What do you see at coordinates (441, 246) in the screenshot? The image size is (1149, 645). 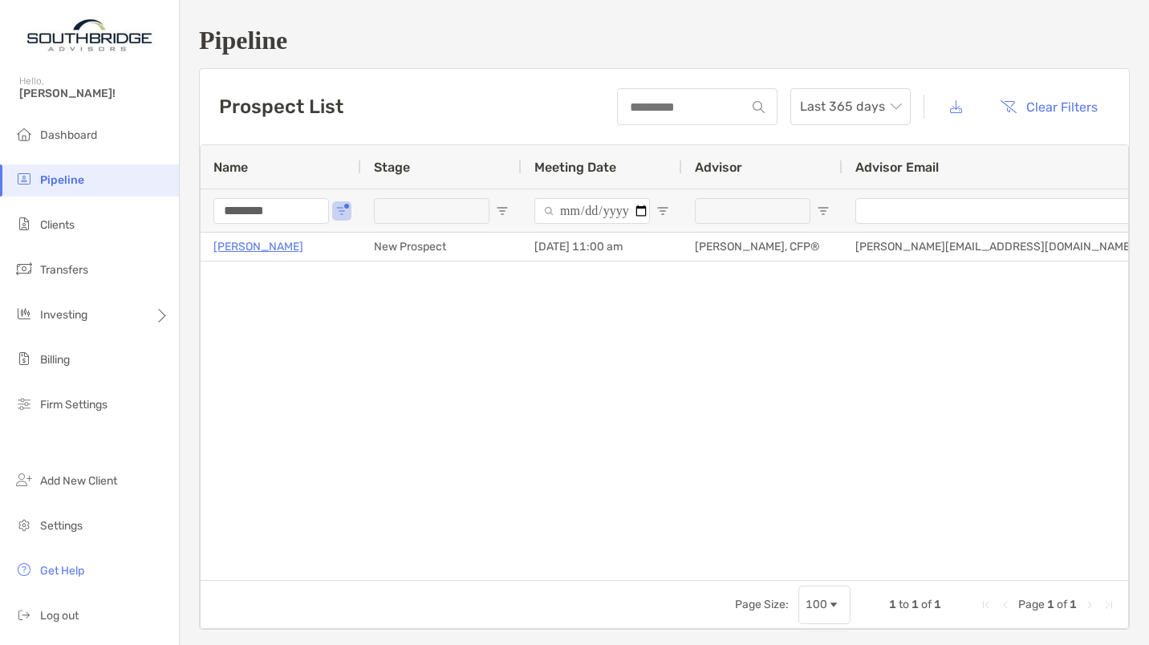 I see `div: New Prospect` at bounding box center [441, 246].